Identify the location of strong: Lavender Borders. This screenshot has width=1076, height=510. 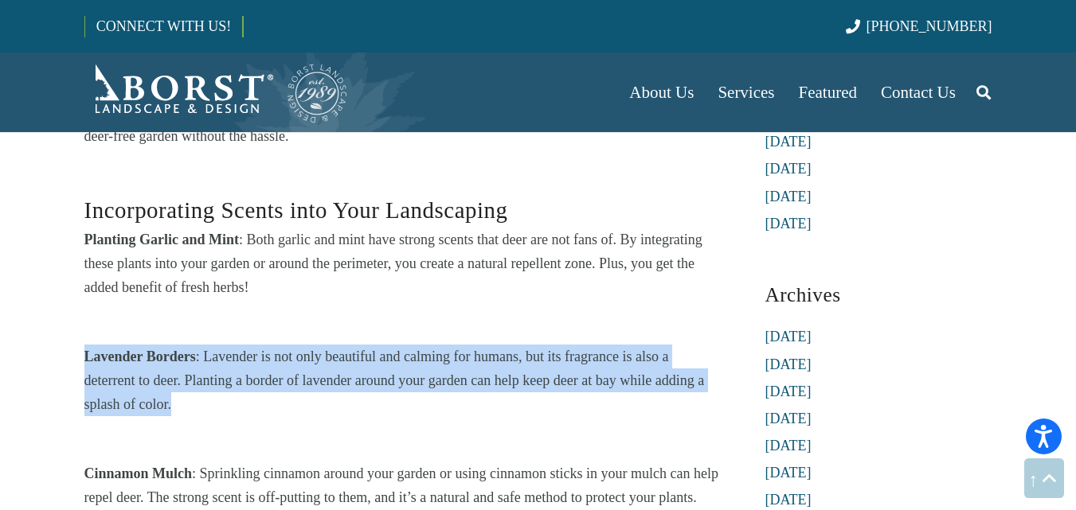
(140, 357).